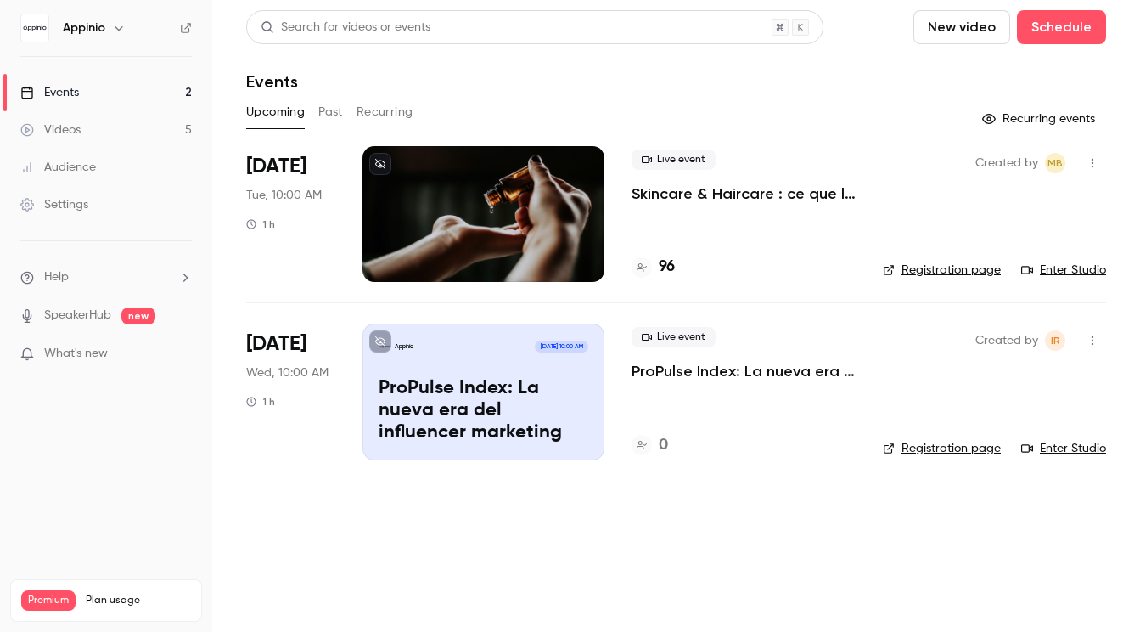 The width and height of the screenshot is (1140, 632). Describe the element at coordinates (1055, 340) in the screenshot. I see `span: Isabella Rentería Berrospe` at that location.